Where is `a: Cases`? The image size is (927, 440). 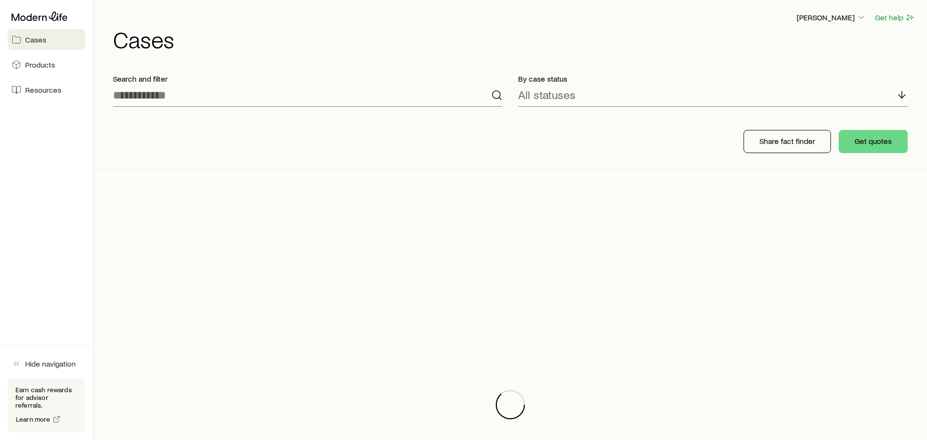 a: Cases is located at coordinates (46, 40).